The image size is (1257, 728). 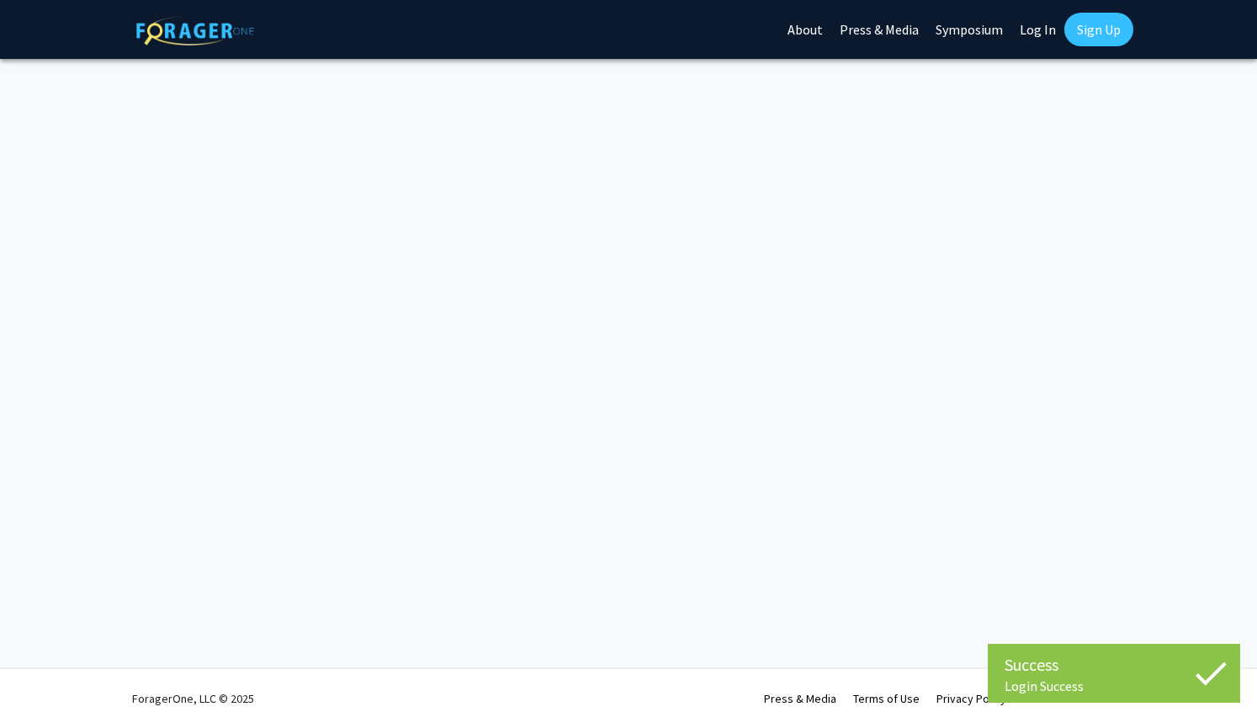 What do you see at coordinates (1114, 686) in the screenshot?
I see `div: Login Success` at bounding box center [1114, 686].